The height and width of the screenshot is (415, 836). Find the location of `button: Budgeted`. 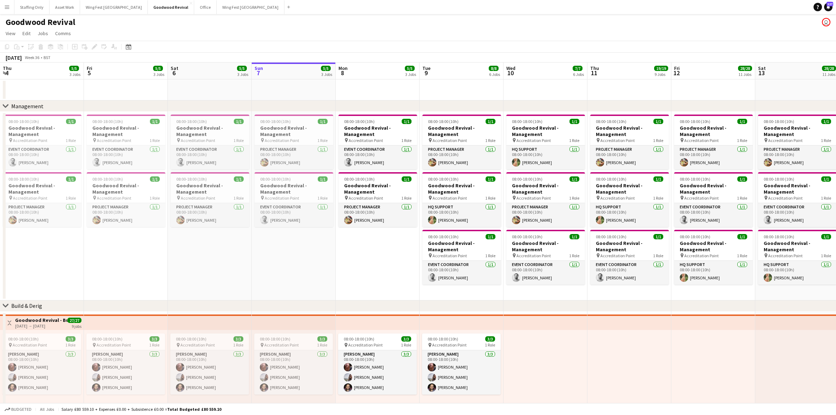

button: Budgeted is located at coordinates (18, 409).